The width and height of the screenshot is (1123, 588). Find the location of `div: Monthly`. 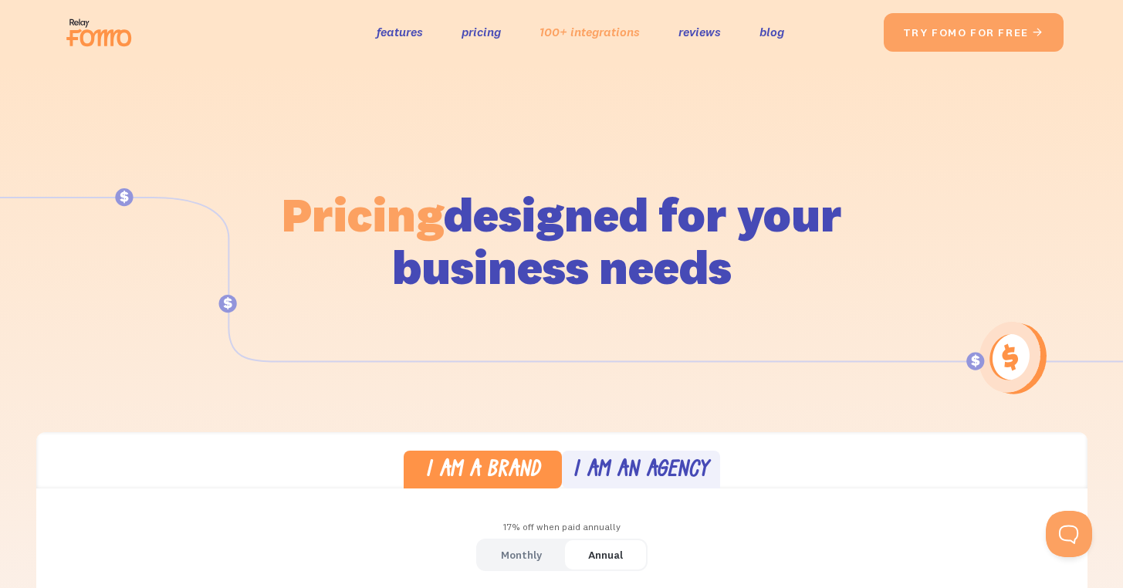

div: Monthly is located at coordinates (521, 555).